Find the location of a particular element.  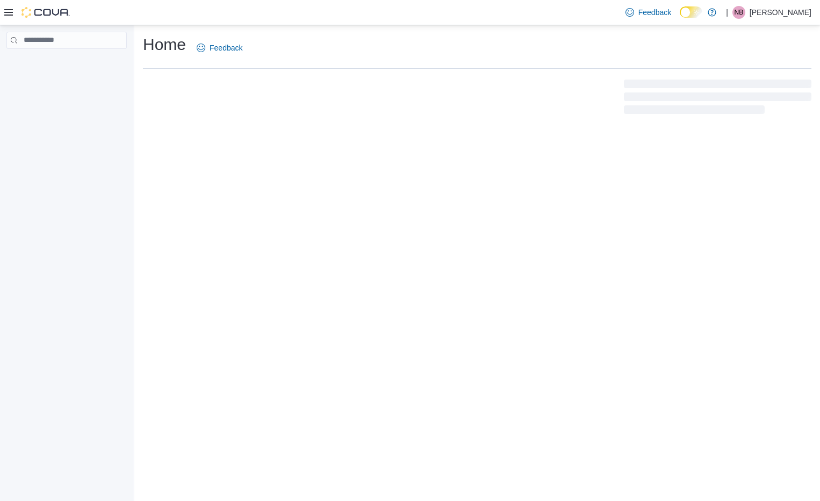

span: NB is located at coordinates (739, 12).